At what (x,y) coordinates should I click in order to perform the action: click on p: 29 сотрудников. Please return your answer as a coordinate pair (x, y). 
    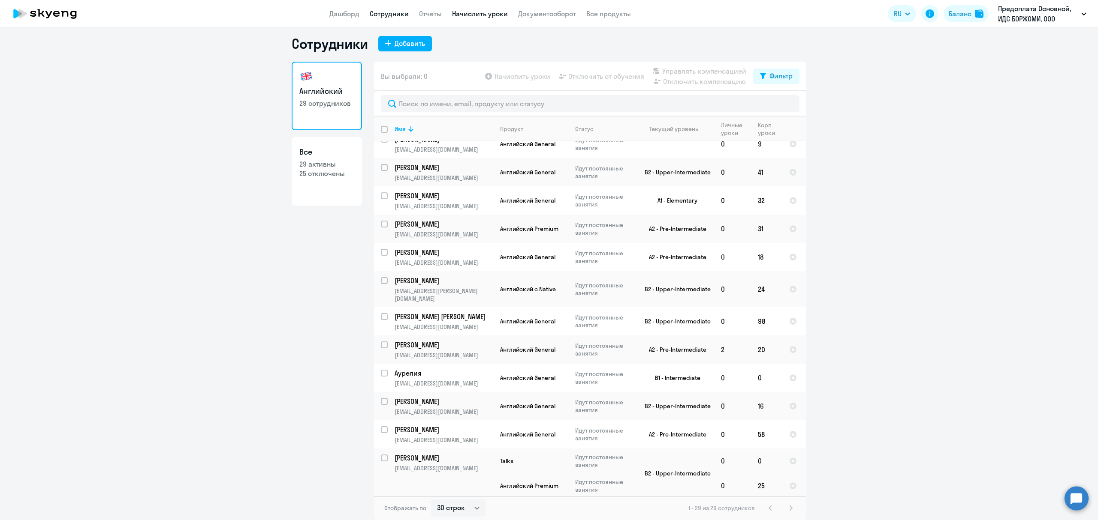
    Looking at the image, I should click on (327, 103).